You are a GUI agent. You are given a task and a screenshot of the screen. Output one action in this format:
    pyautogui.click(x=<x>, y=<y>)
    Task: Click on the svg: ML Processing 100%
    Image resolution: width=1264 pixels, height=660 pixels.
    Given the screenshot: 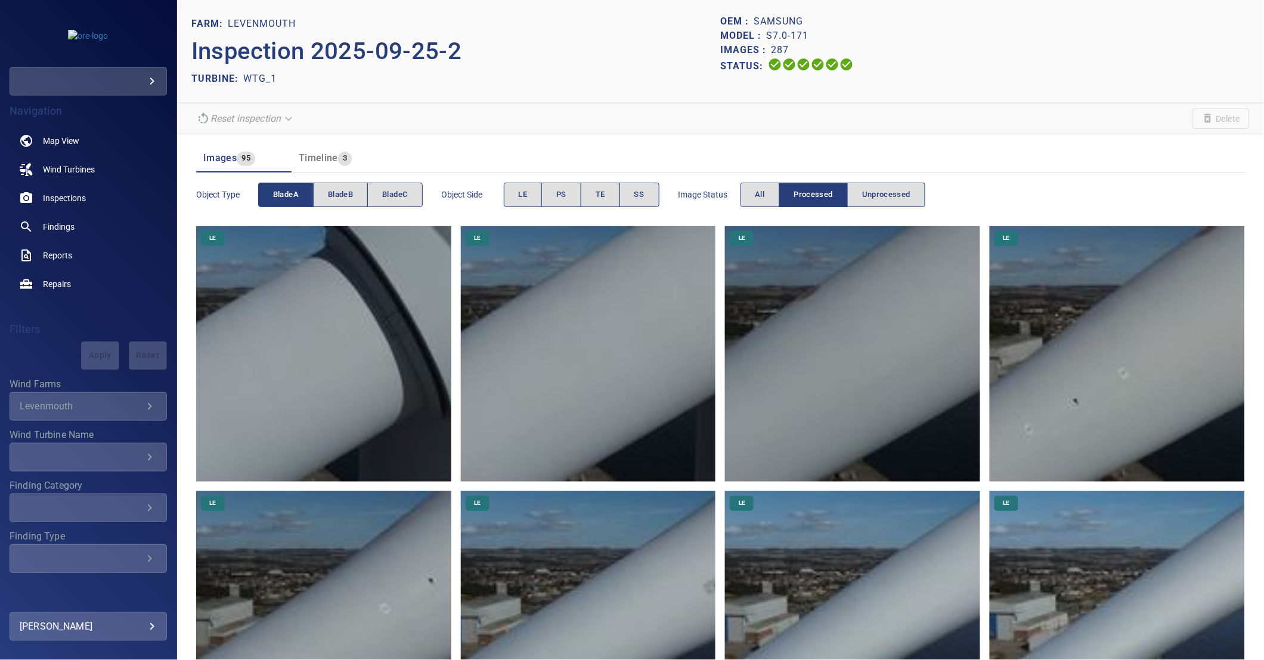 What is the action you would take?
    pyautogui.click(x=818, y=64)
    